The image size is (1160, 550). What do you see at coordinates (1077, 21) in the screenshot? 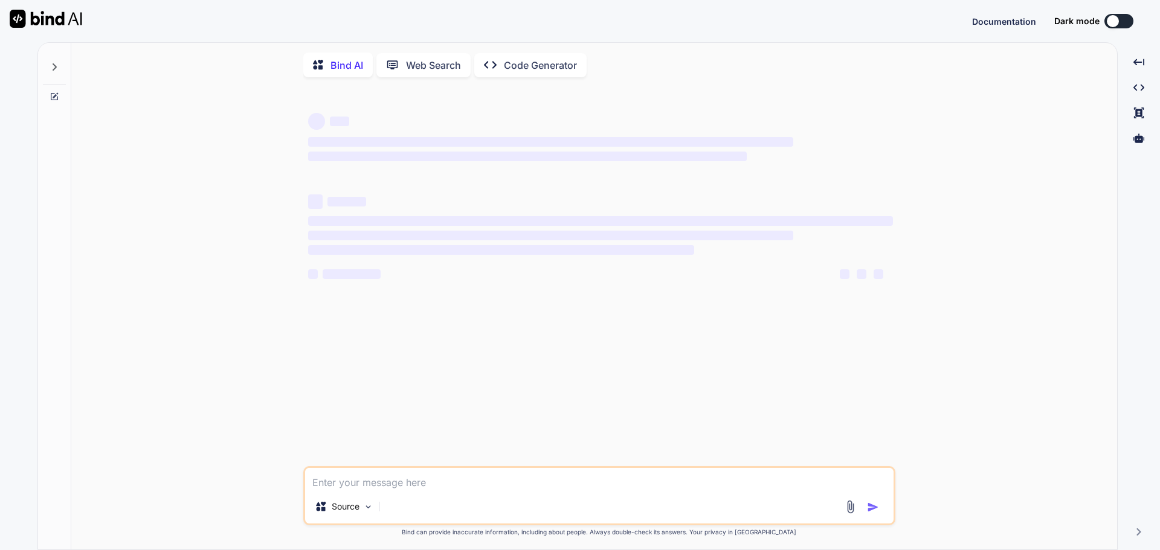
I see `span: Dark mode` at bounding box center [1077, 21].